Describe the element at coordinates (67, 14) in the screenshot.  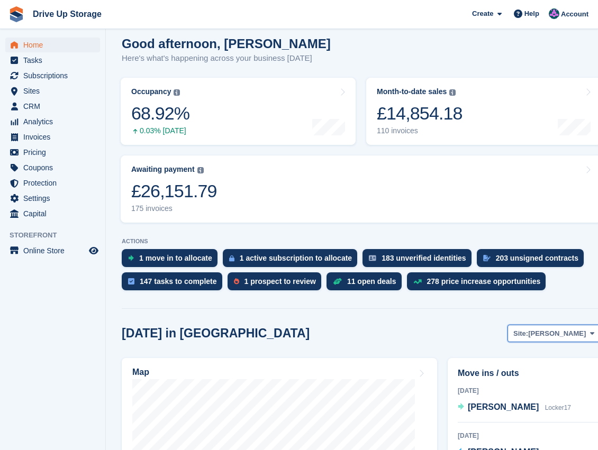
I see `a: Drive Up Storage` at that location.